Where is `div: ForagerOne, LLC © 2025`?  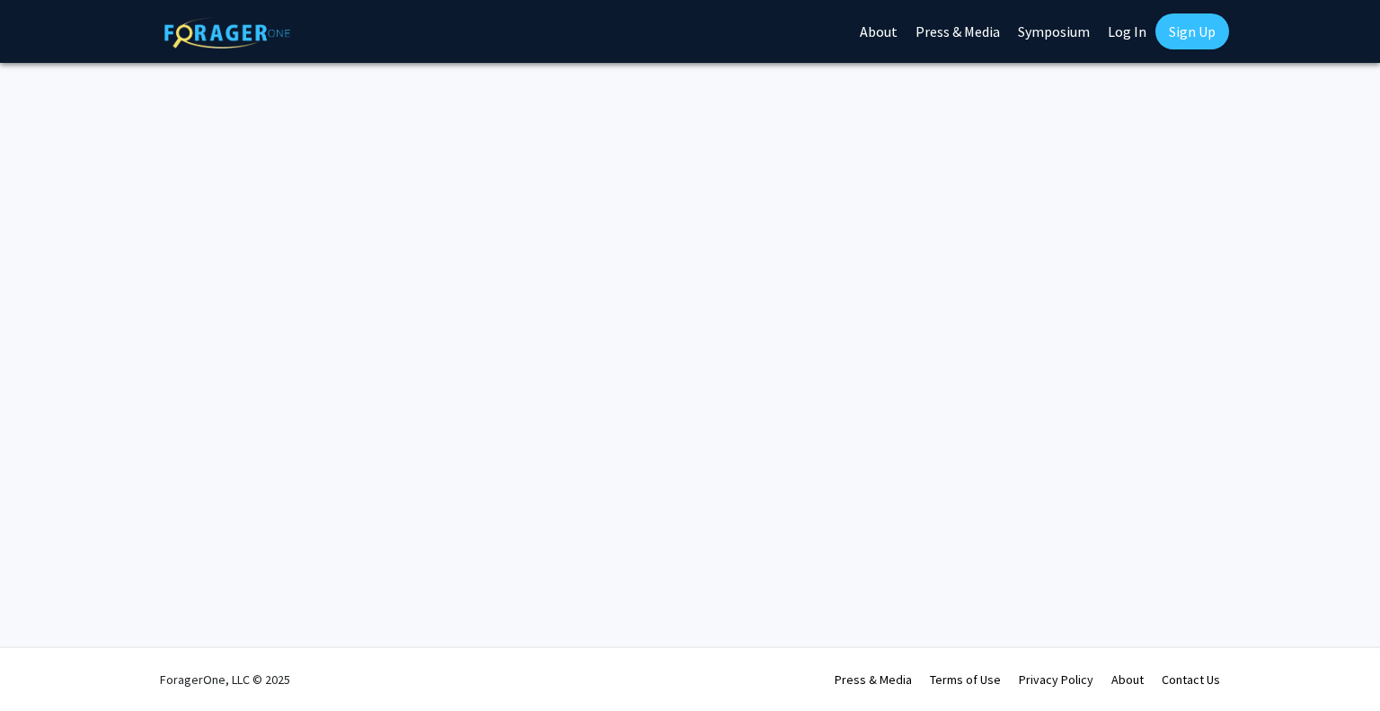 div: ForagerOne, LLC © 2025 is located at coordinates (225, 679).